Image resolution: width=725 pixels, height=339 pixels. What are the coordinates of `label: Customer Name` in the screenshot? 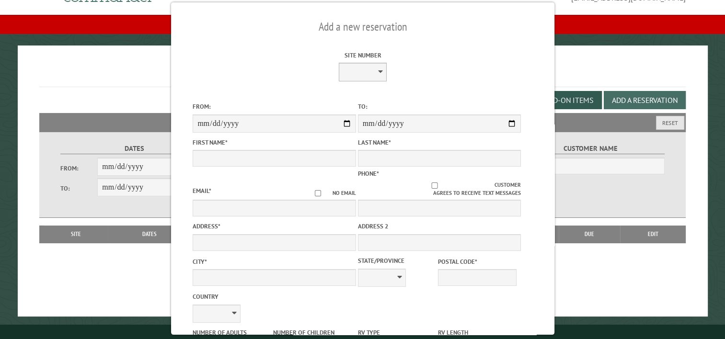 It's located at (590, 148).